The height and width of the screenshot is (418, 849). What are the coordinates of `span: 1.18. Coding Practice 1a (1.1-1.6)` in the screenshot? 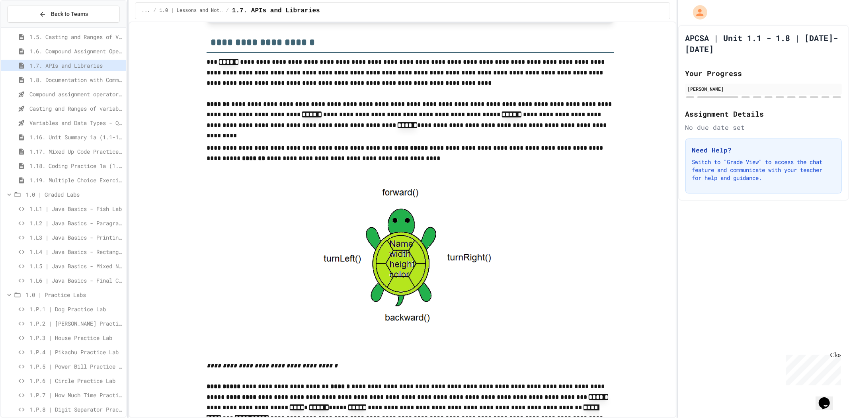 It's located at (76, 166).